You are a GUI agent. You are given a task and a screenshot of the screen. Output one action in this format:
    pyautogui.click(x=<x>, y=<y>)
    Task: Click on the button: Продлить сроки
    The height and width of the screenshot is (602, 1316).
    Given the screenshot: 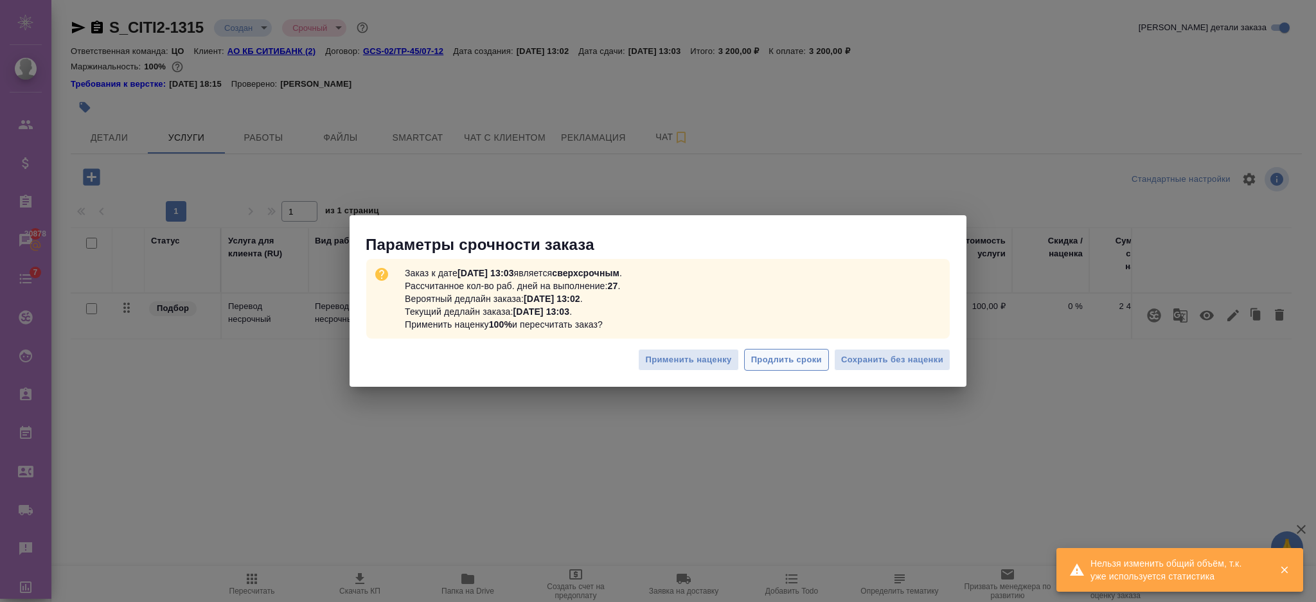 What is the action you would take?
    pyautogui.click(x=787, y=360)
    